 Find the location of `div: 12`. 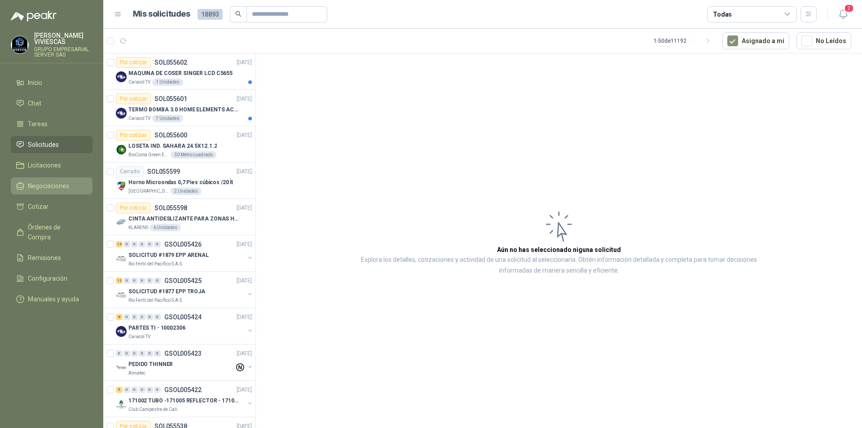

div: 12 is located at coordinates (119, 281).